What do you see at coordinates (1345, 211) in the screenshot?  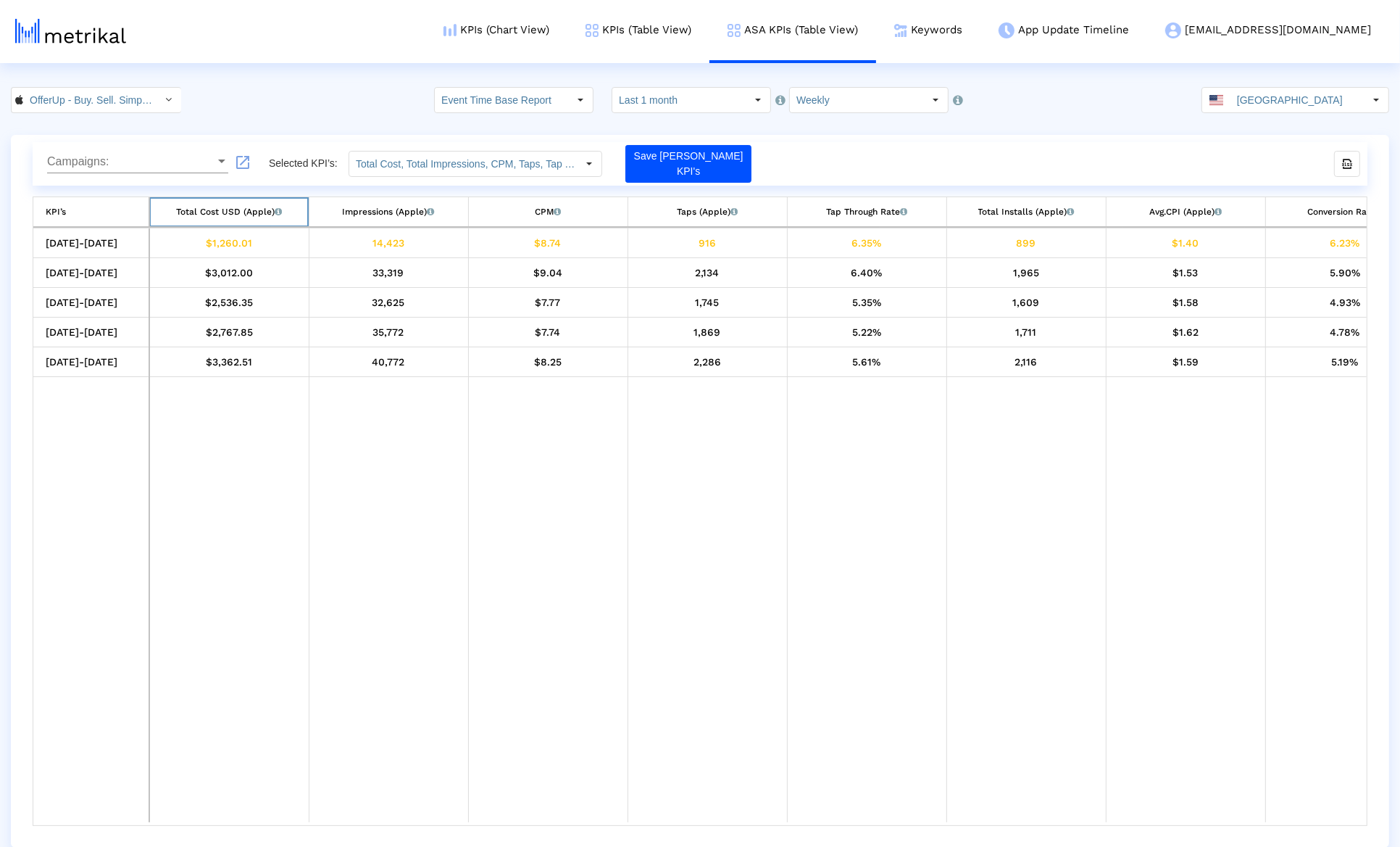 I see `div: Conversion Rate` at bounding box center [1345, 211].